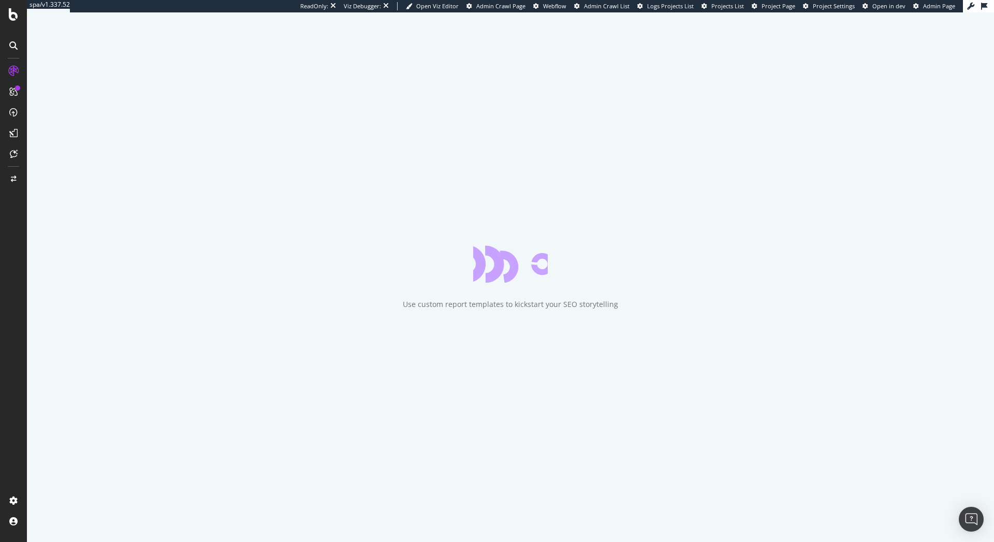  What do you see at coordinates (670, 6) in the screenshot?
I see `span: Logs Projects List` at bounding box center [670, 6].